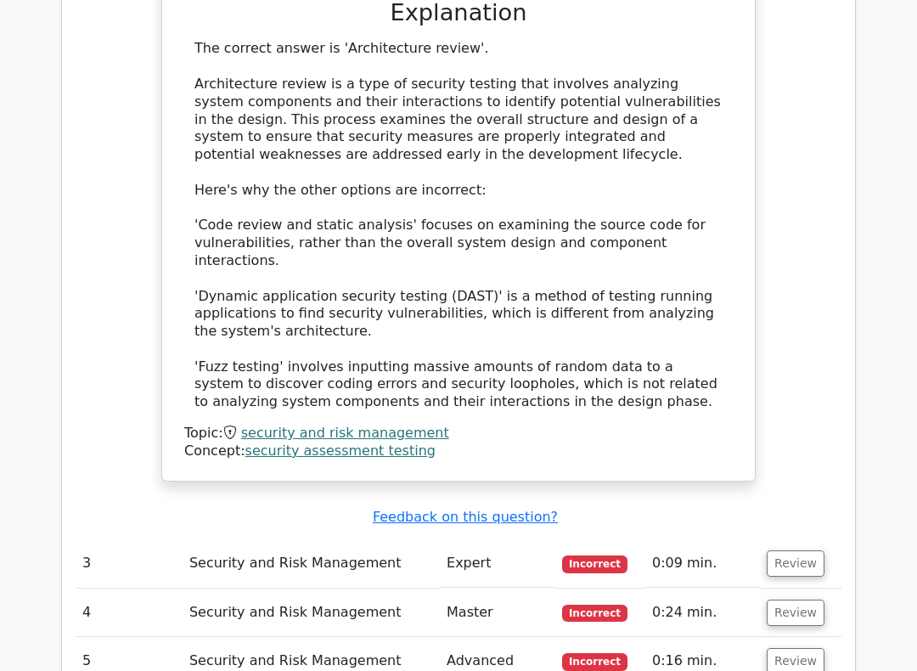 The height and width of the screenshot is (671, 917). What do you see at coordinates (129, 564) in the screenshot?
I see `td: 3` at bounding box center [129, 564].